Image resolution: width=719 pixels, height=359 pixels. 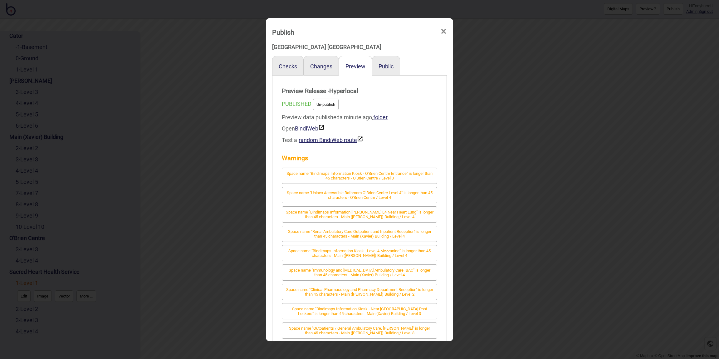 I want to click on a: Space name "Bindimaps Information Kiosk - O'Brien Centre Entrance" is longer than 45 characters -..., so click(x=360, y=177).